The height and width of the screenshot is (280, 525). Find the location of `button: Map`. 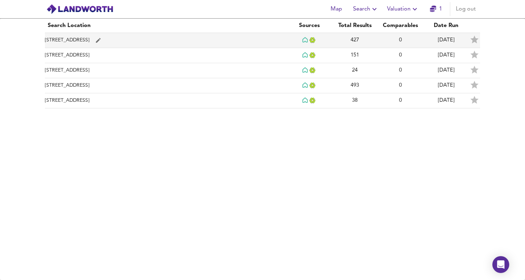

button: Map is located at coordinates (336, 9).